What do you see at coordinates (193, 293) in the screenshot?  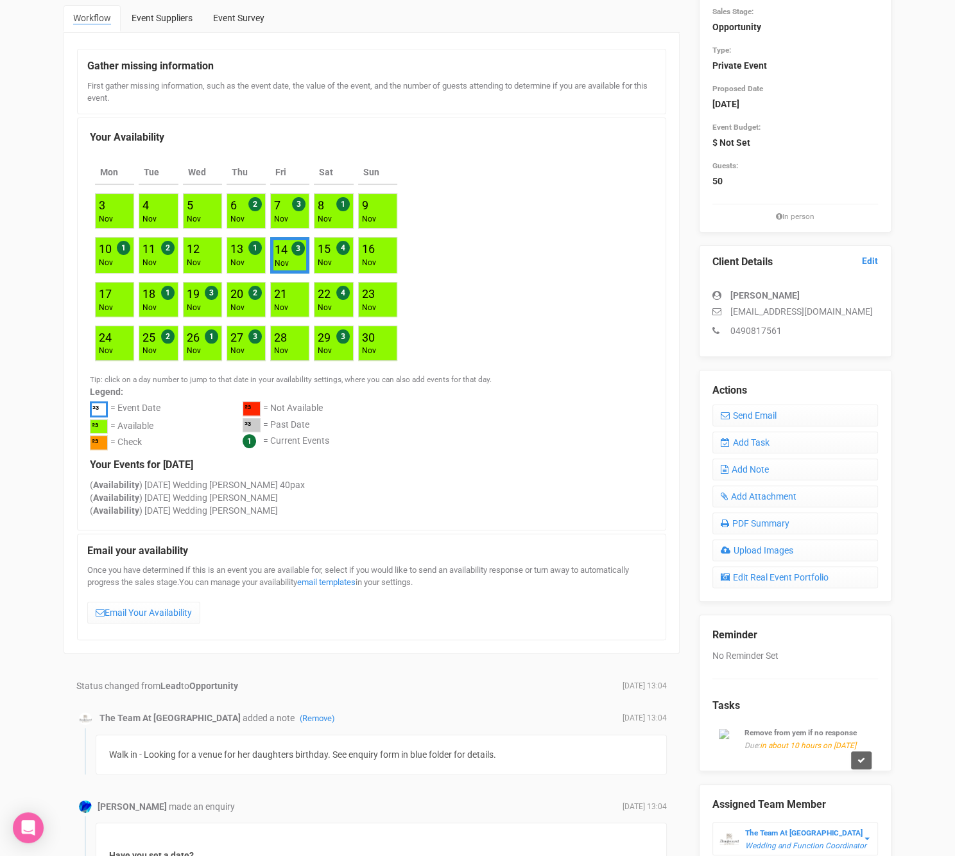 I see `a: 19` at bounding box center [193, 293].